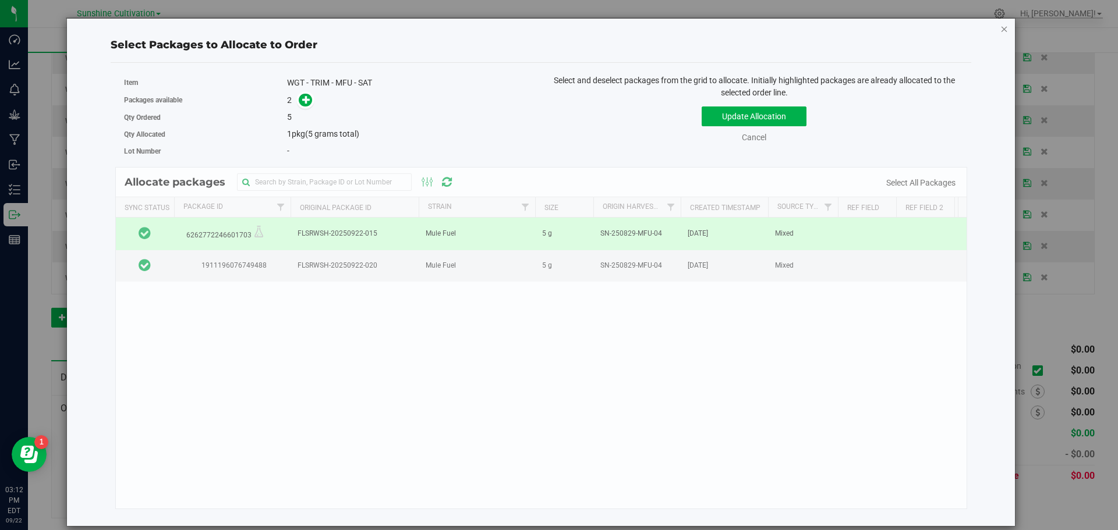 The height and width of the screenshot is (530, 1118). What do you see at coordinates (921, 183) in the screenshot?
I see `a: Select All Packages` at bounding box center [921, 183].